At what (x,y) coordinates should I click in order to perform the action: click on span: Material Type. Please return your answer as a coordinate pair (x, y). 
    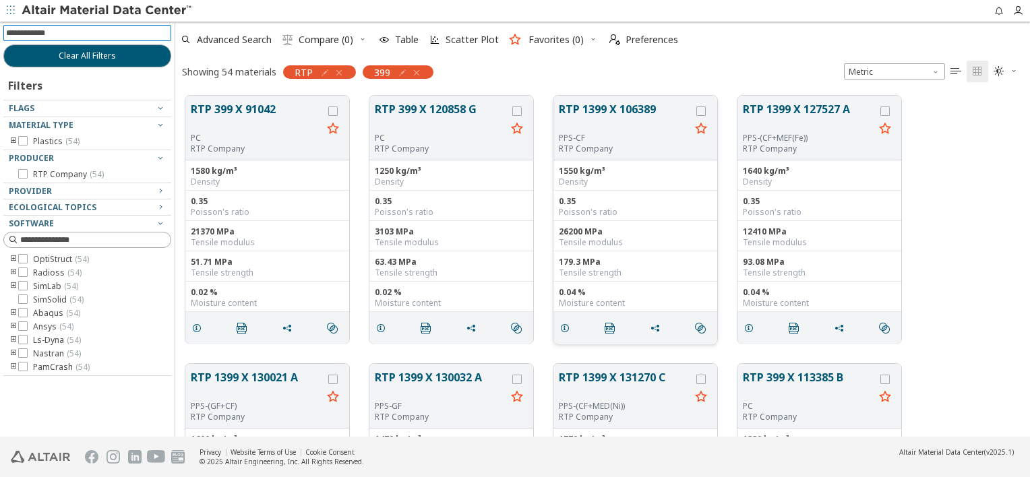
    Looking at the image, I should click on (41, 125).